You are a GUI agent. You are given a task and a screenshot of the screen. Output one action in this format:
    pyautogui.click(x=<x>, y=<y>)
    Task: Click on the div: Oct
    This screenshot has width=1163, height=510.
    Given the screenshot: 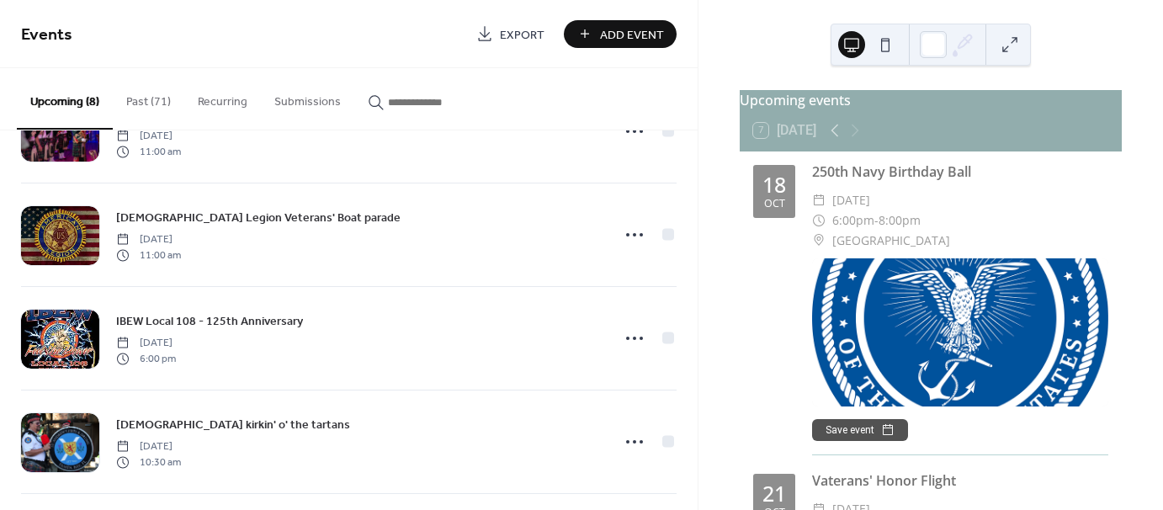 What is the action you would take?
    pyautogui.click(x=774, y=204)
    